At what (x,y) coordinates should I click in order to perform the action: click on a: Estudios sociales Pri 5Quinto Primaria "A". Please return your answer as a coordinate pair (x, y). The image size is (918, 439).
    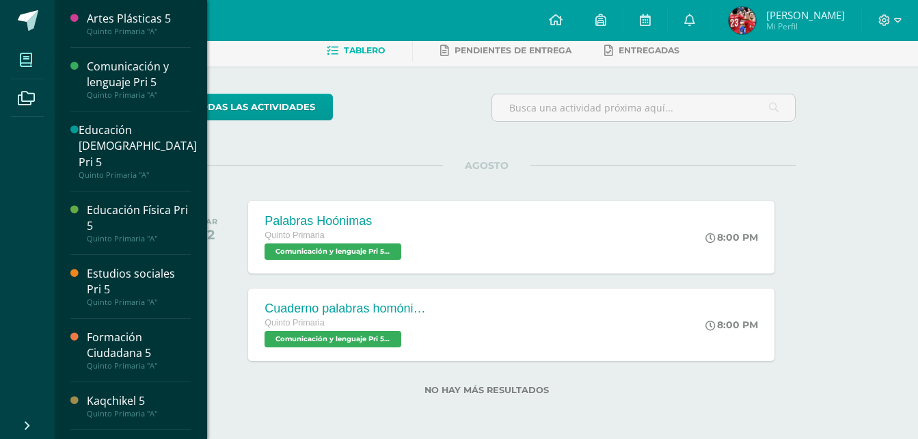
    Looking at the image, I should click on (139, 286).